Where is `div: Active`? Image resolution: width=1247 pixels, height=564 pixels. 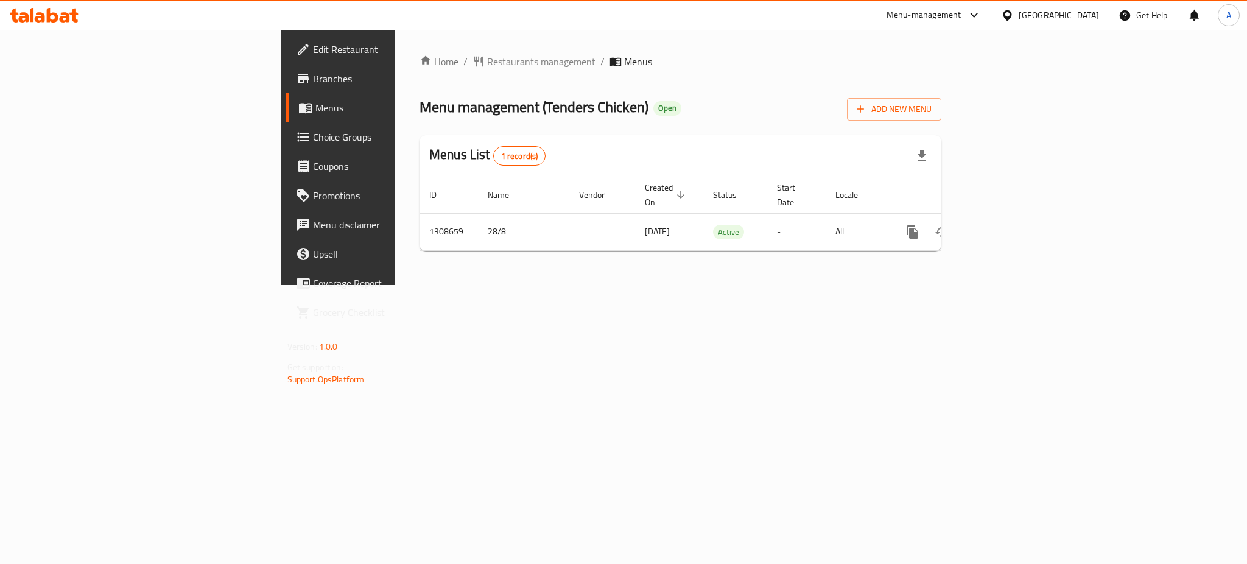
div: Active is located at coordinates (728, 232).